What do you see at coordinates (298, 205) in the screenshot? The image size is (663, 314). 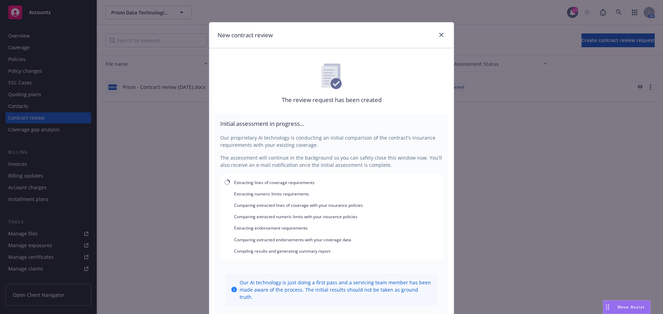 I see `span: Comparing extracted lines of coverage with your insurance policies` at bounding box center [298, 205].